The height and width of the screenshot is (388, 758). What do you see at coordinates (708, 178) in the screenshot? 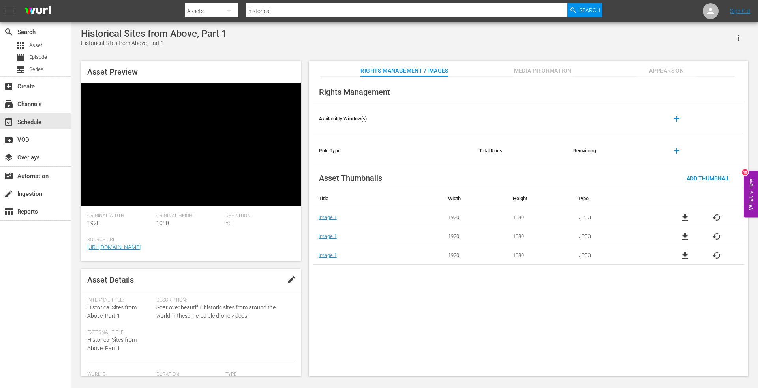
I see `span: Add Thumbnail` at bounding box center [708, 178].